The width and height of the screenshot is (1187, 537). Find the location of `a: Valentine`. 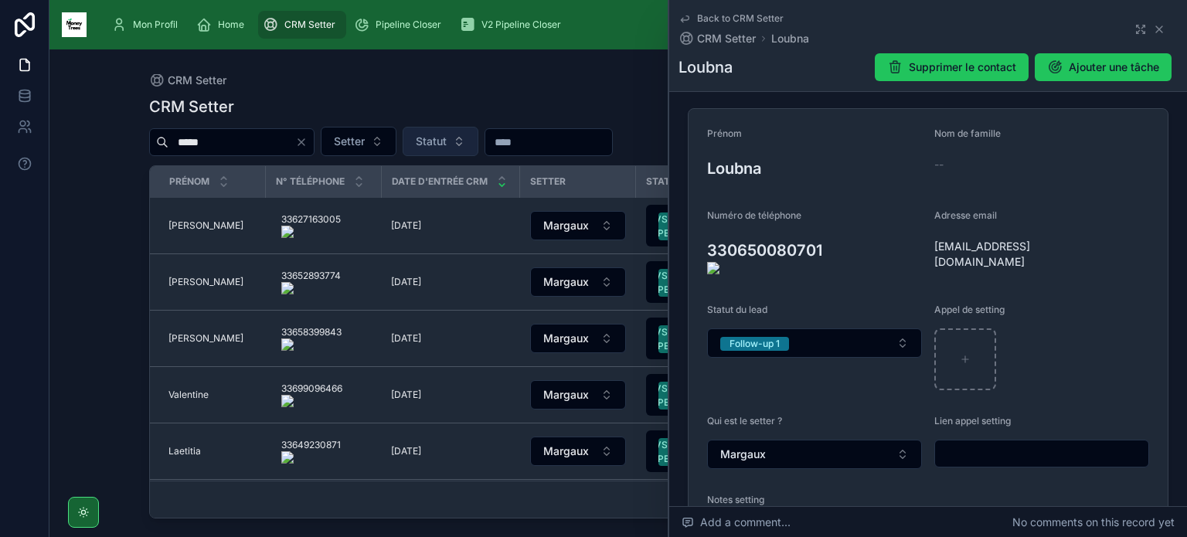

a: Valentine is located at coordinates (213, 395).